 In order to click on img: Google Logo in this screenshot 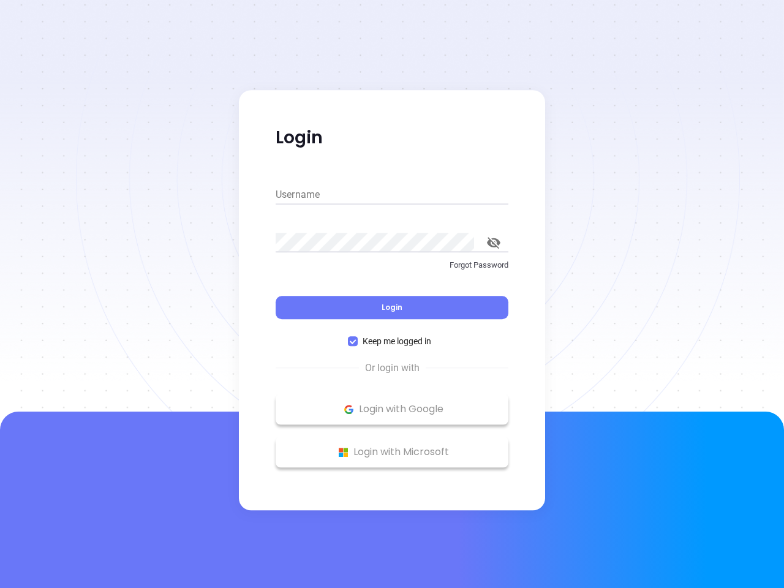, I will do `click(348, 409)`.